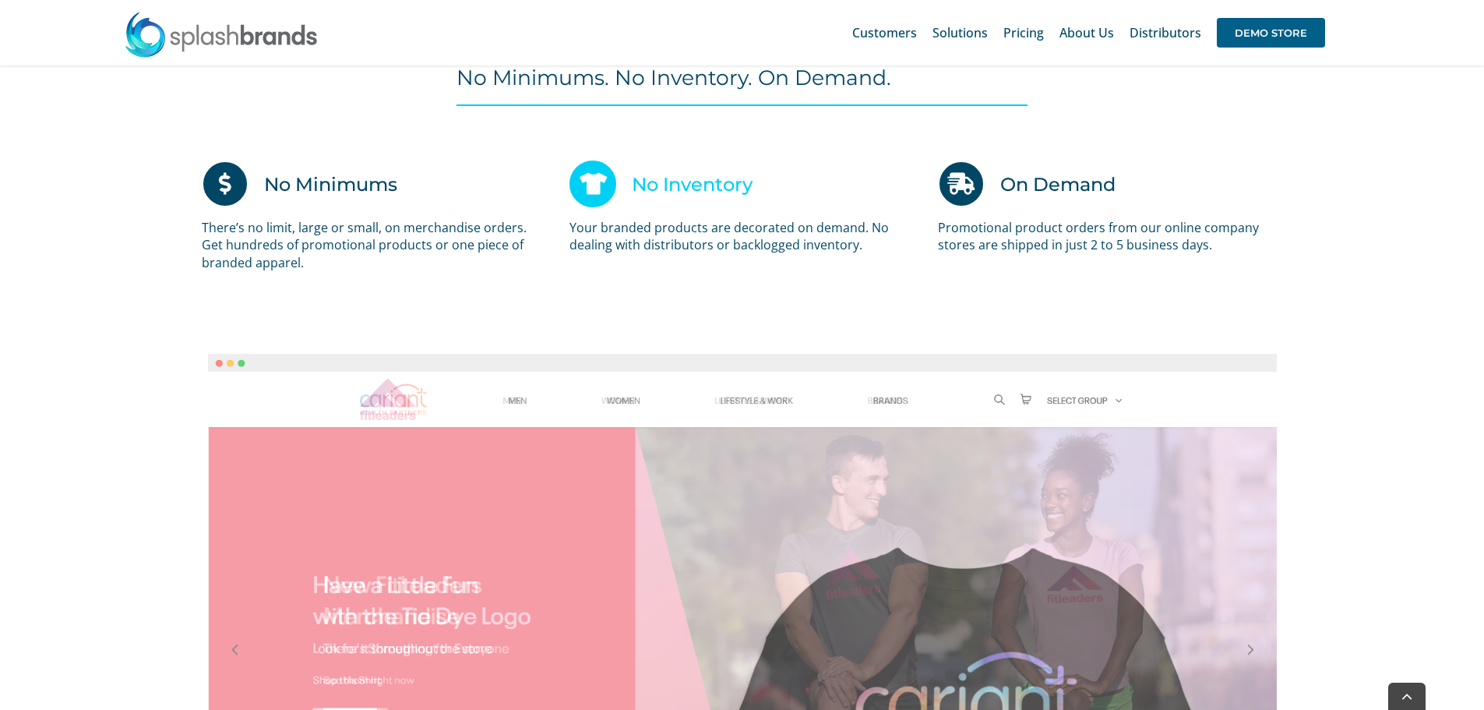 The height and width of the screenshot is (710, 1484). What do you see at coordinates (1024, 33) in the screenshot?
I see `span: Pricing` at bounding box center [1024, 33].